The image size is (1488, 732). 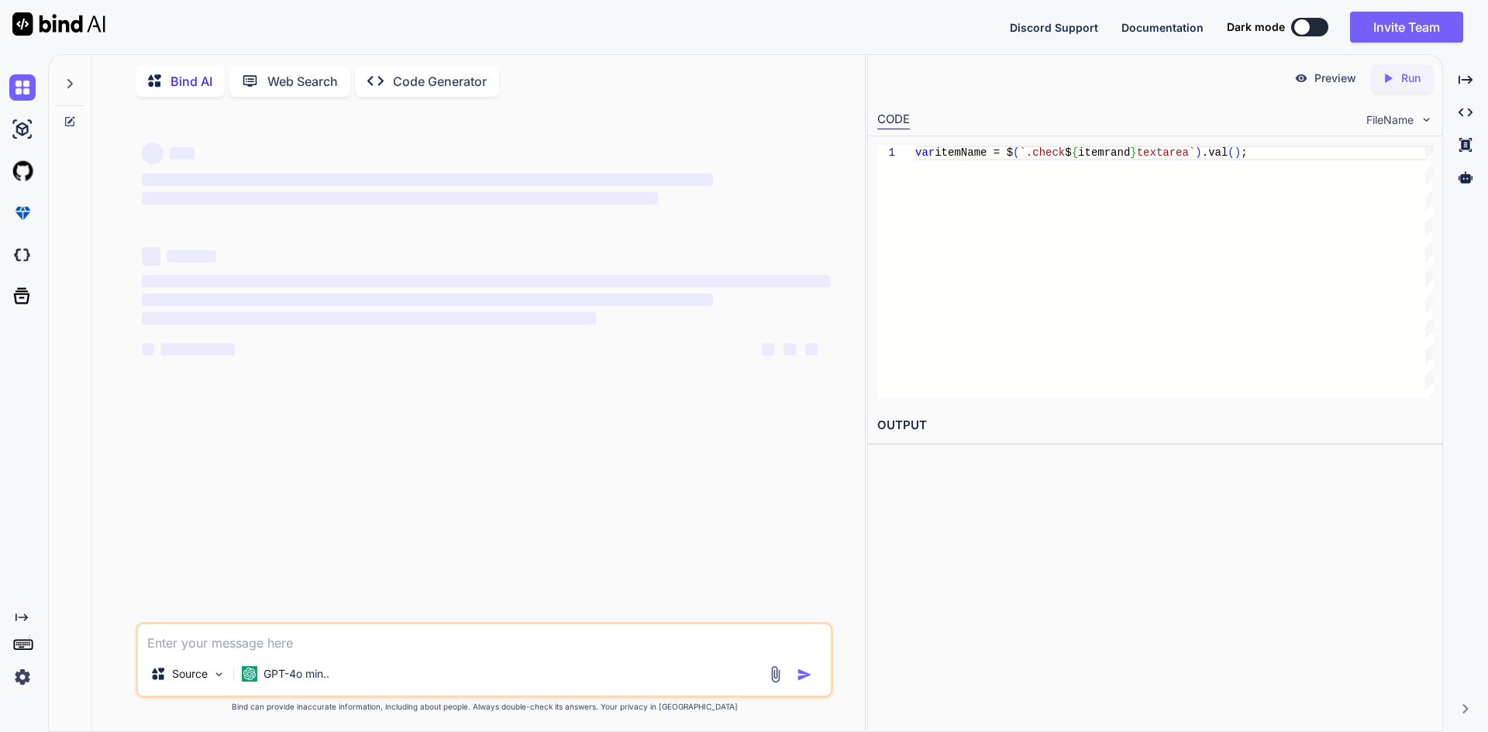 What do you see at coordinates (22, 255) in the screenshot?
I see `img: darkCloudIdeIcon` at bounding box center [22, 255].